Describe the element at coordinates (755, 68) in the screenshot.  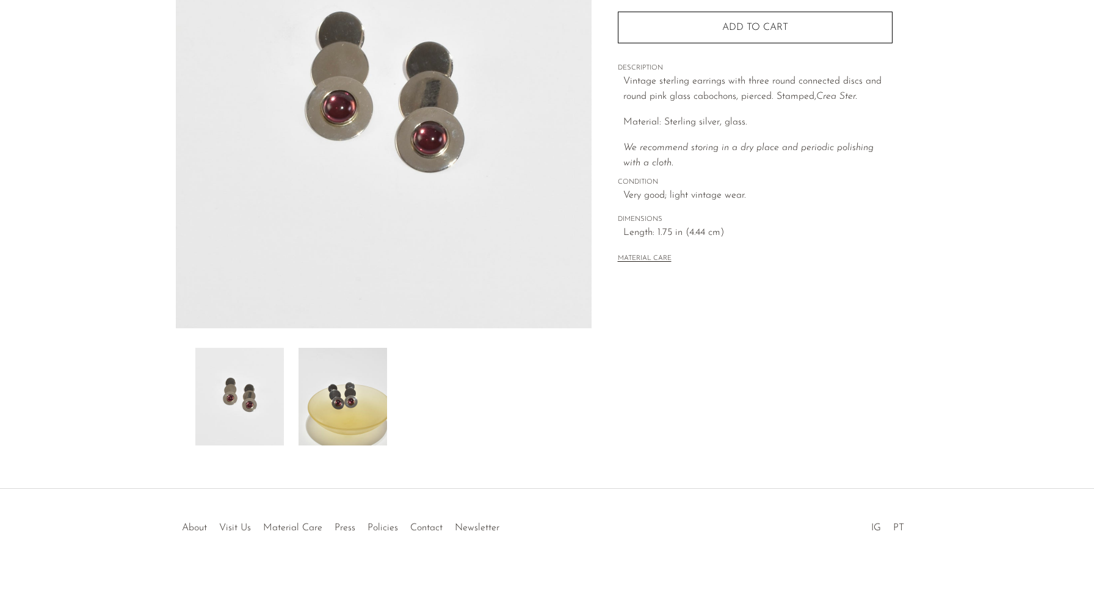
I see `span: DESCRIPTION` at that location.